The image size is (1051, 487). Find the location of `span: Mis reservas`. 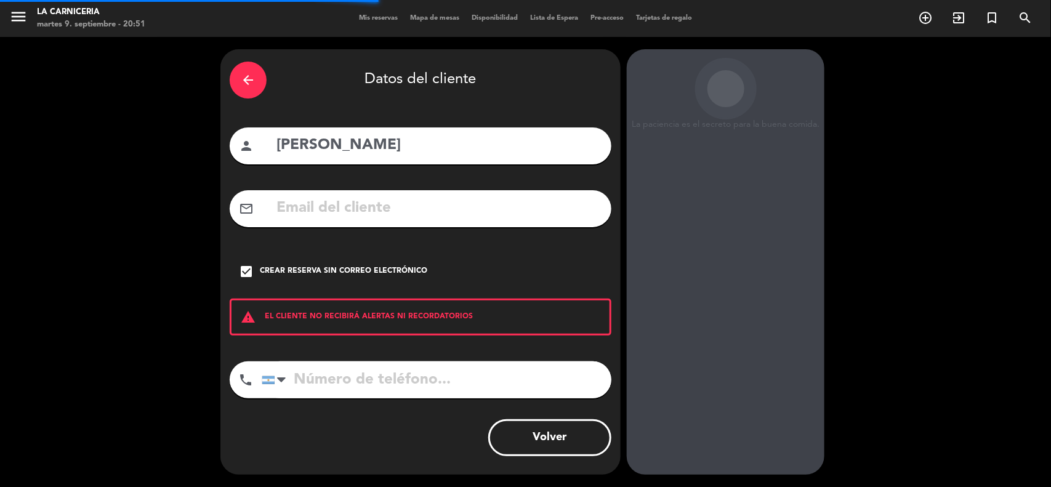

span: Mis reservas is located at coordinates (378, 18).